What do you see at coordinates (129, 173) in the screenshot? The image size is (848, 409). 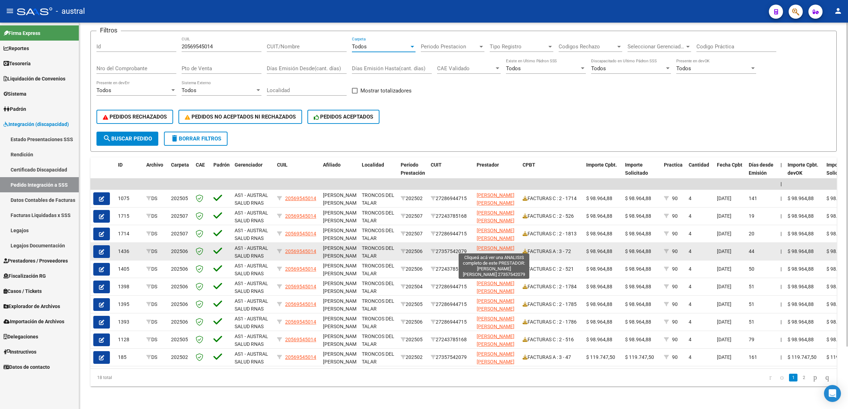 I see `datatable-header-cell: ID` at bounding box center [129, 173].